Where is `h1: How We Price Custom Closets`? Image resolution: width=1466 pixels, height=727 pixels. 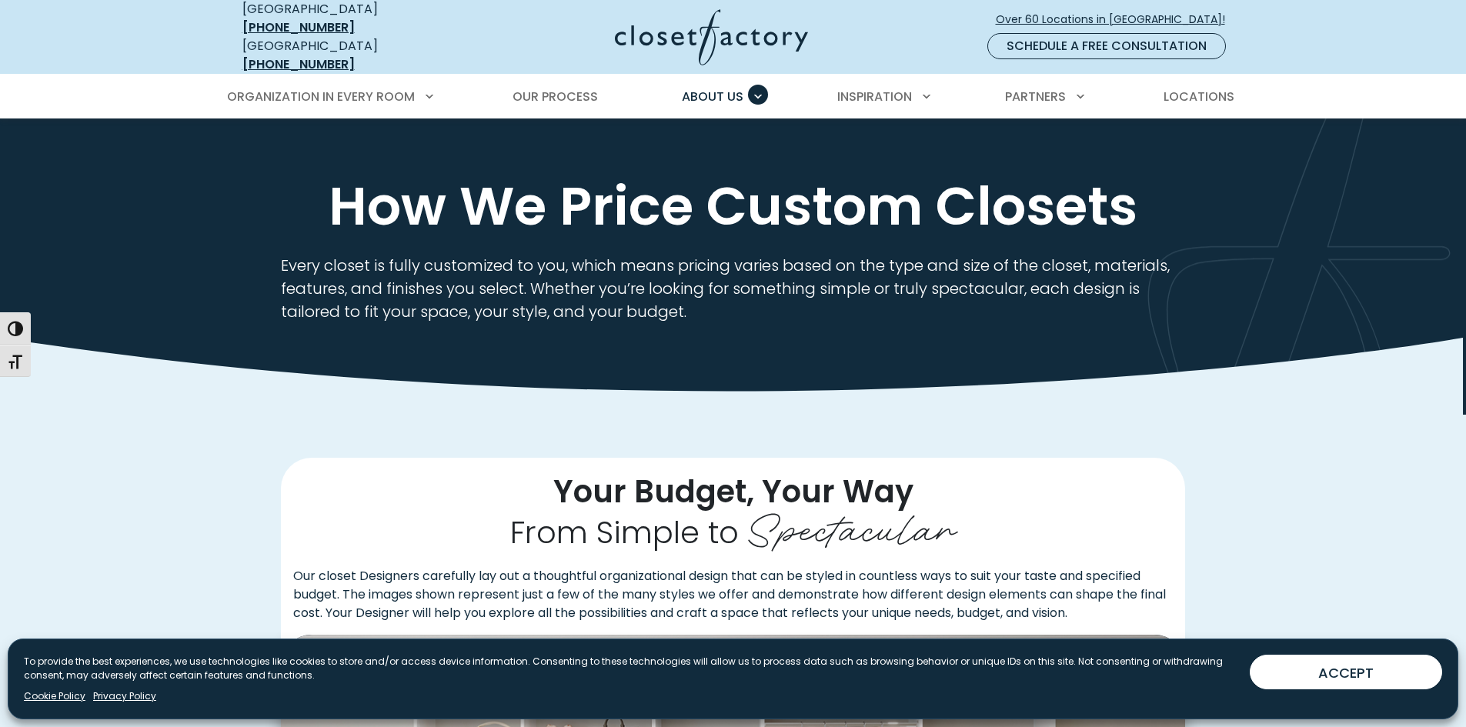
h1: How We Price Custom Closets is located at coordinates (733, 206).